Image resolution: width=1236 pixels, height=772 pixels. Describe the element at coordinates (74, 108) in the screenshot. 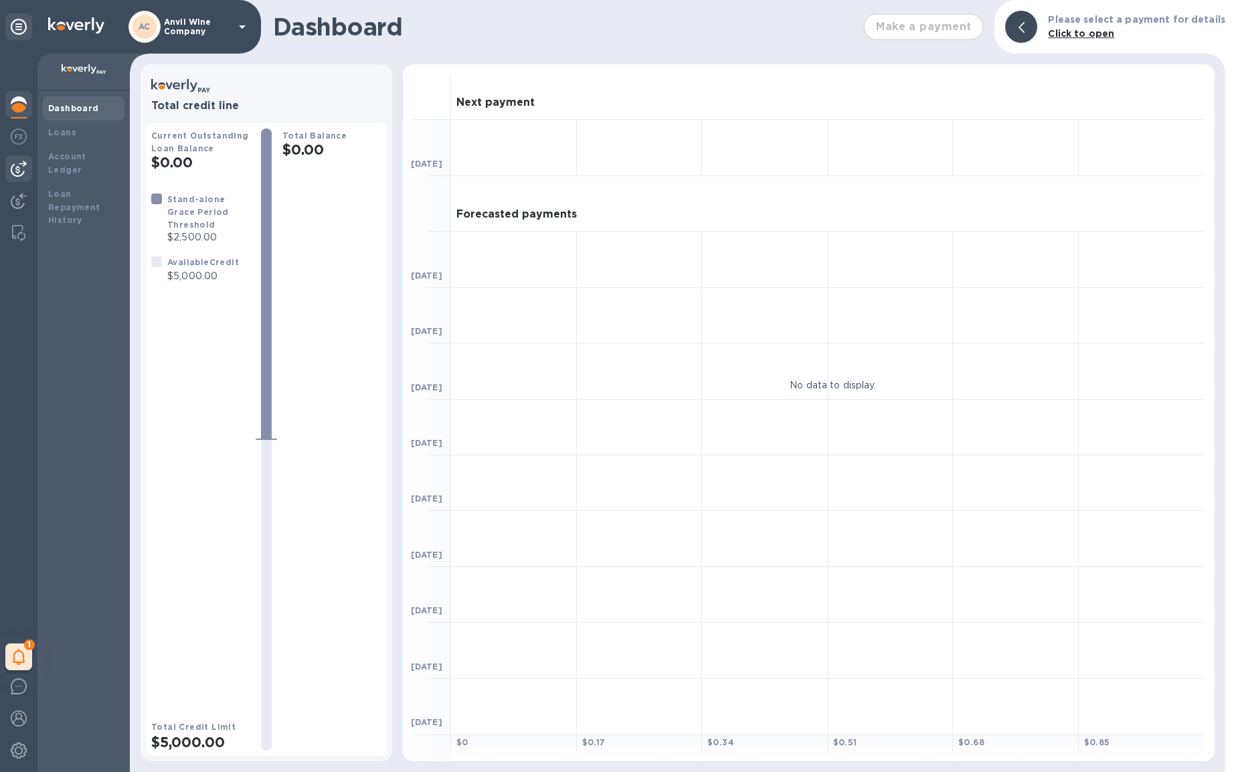

I see `b: Dashboard` at that location.